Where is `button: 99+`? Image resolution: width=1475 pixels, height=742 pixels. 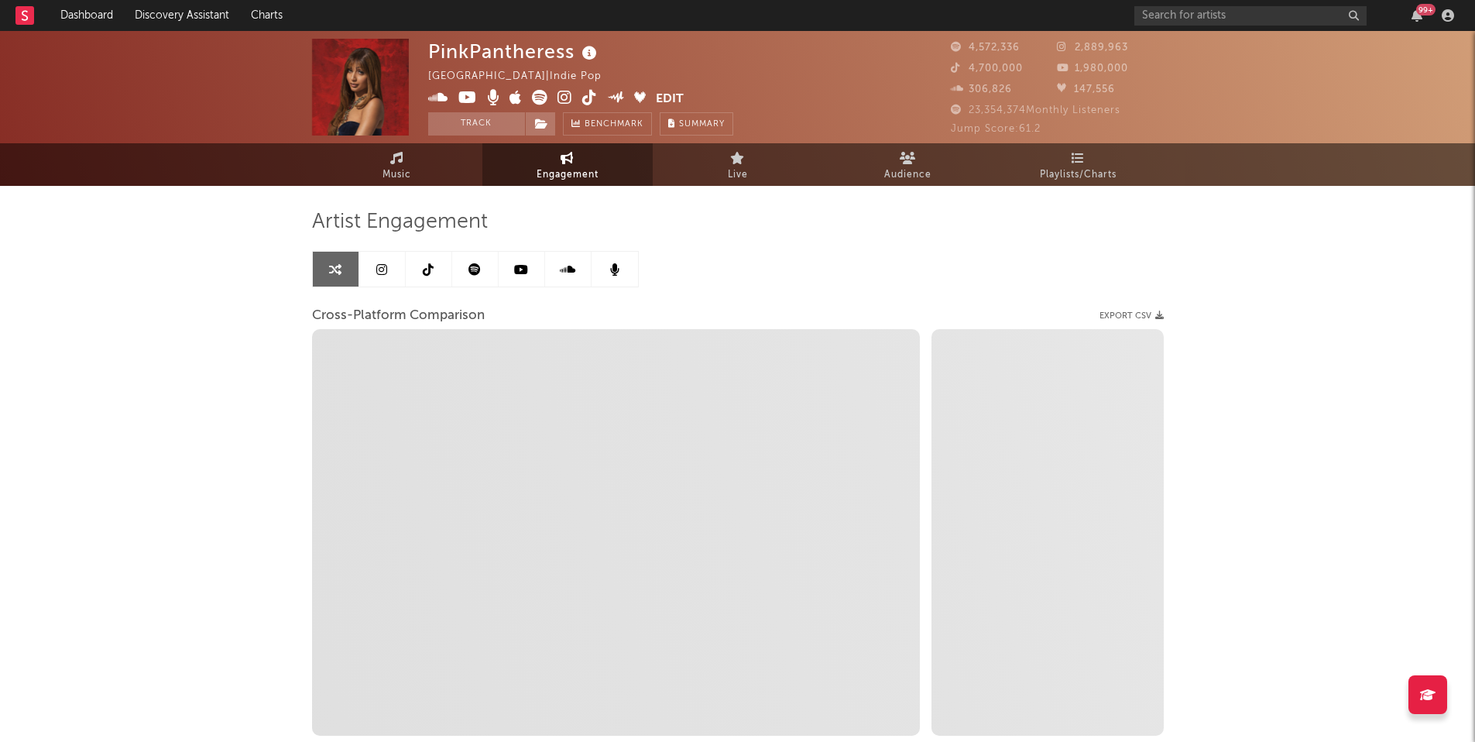
button: 99+ is located at coordinates (1417, 15).